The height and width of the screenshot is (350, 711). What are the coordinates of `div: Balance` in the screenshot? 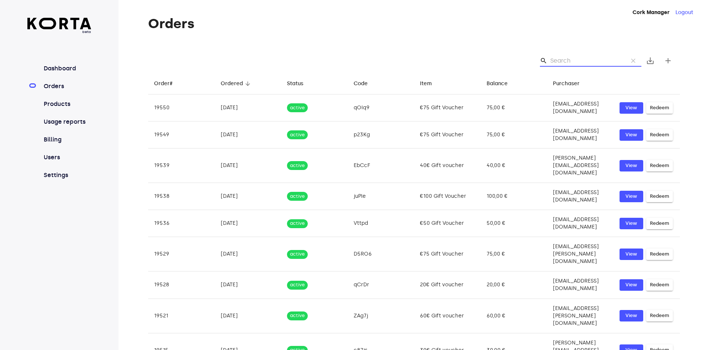 It's located at (497, 84).